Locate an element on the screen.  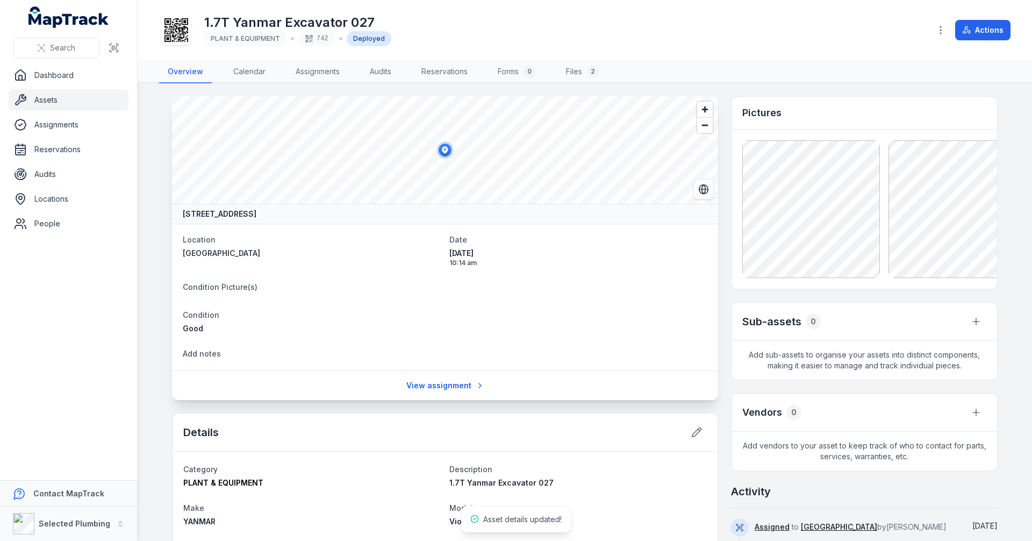
a: Assigned is located at coordinates (772, 527).